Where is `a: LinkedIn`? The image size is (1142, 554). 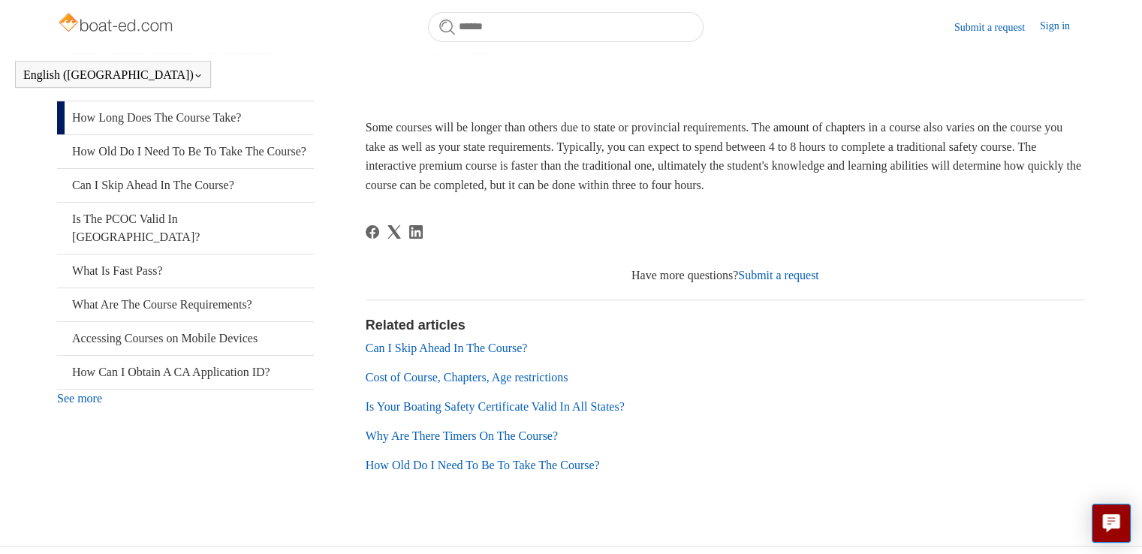 a: LinkedIn is located at coordinates (416, 232).